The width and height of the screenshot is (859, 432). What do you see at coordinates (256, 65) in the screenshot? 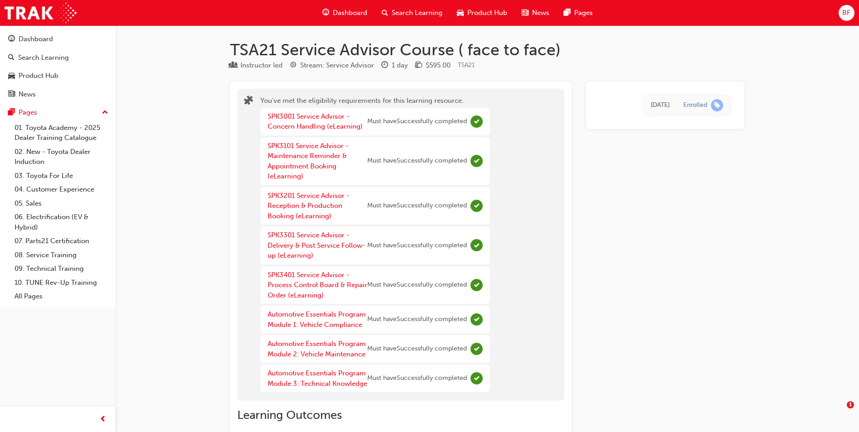
I see `div: Type` at bounding box center [256, 65].